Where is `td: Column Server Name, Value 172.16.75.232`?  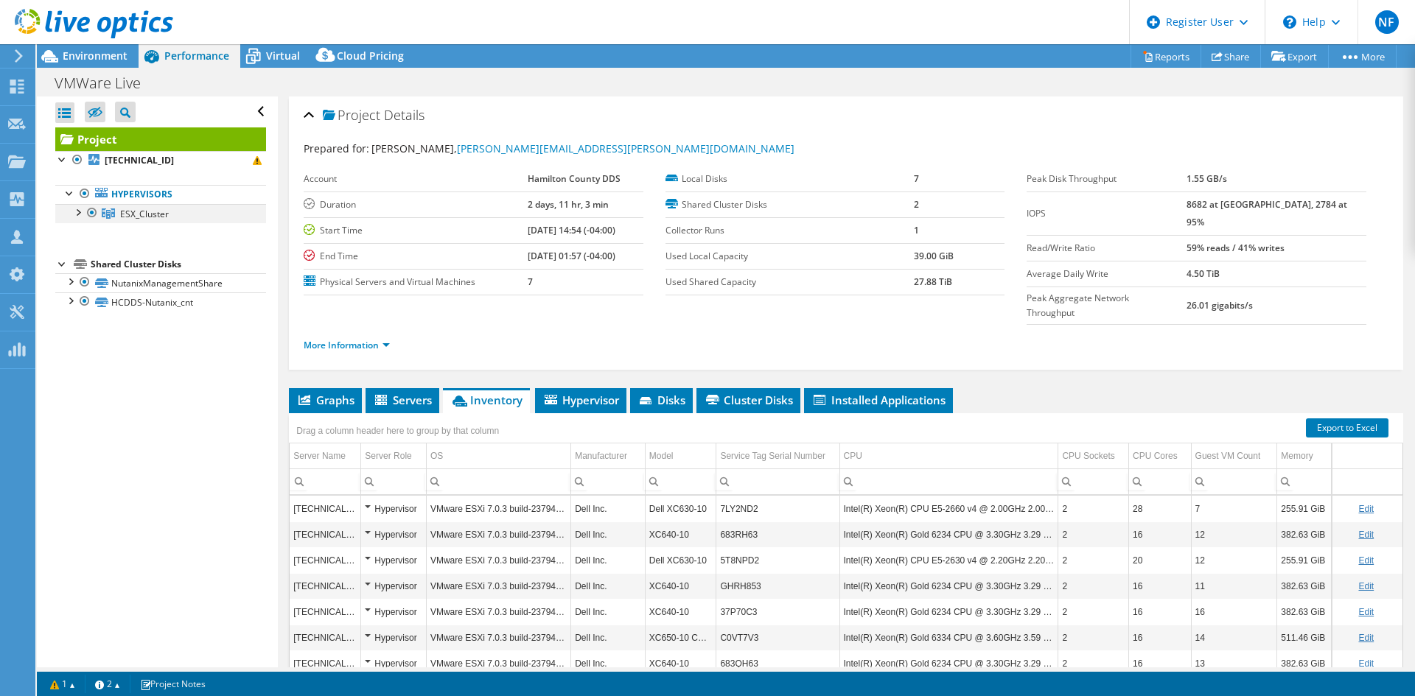
td: Column Server Name, Value 172.16.75.232 is located at coordinates (325, 509).